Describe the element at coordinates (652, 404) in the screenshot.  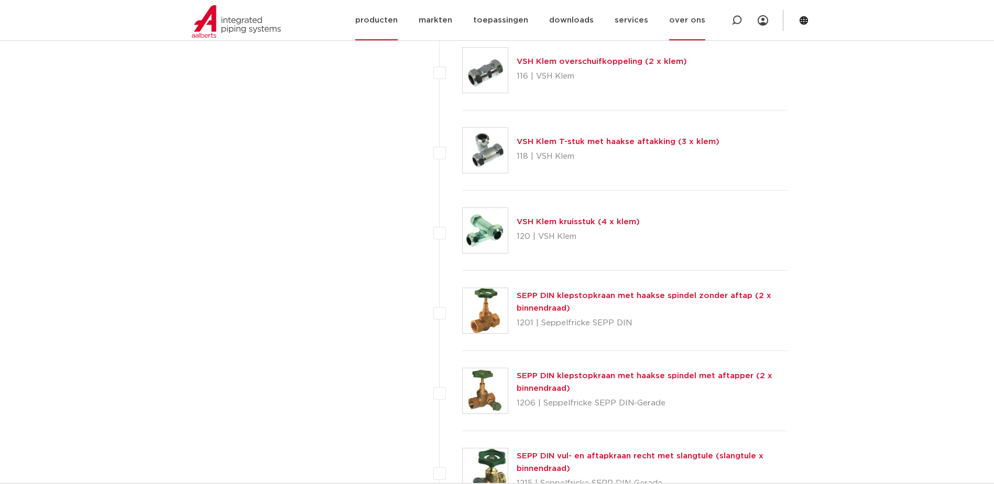
I see `p: 1206 | Seppelfricke SEPP DIN-Gerade` at that location.